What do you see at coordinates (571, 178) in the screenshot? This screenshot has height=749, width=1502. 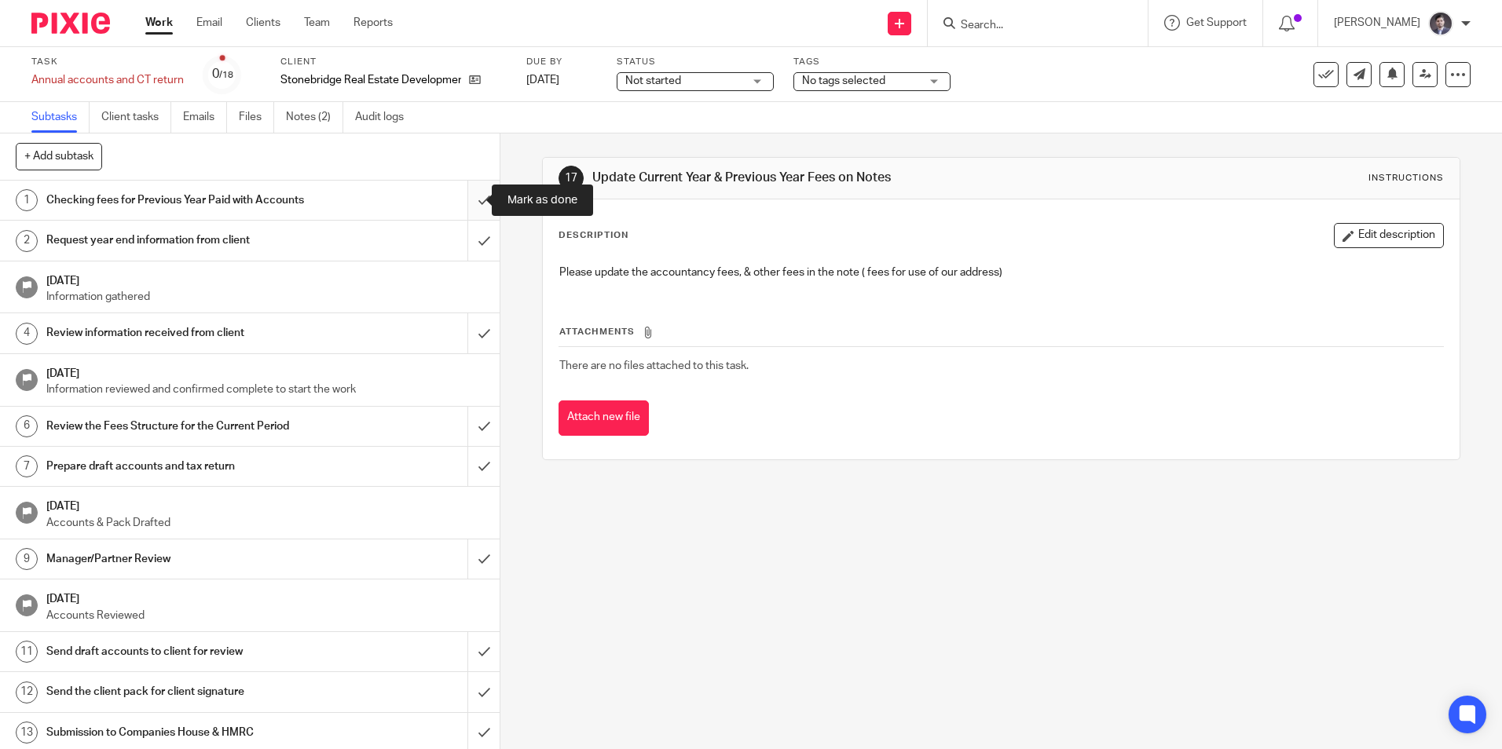 I see `div: 17` at bounding box center [571, 178].